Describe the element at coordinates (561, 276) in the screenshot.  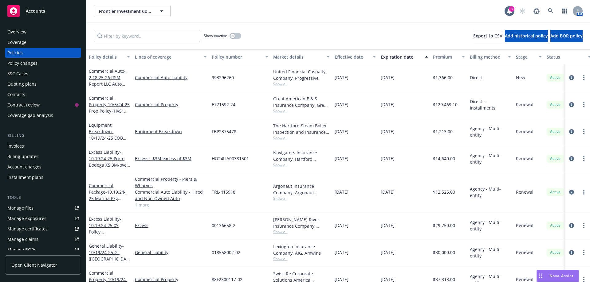
I see `span: Nova Assist` at that location.